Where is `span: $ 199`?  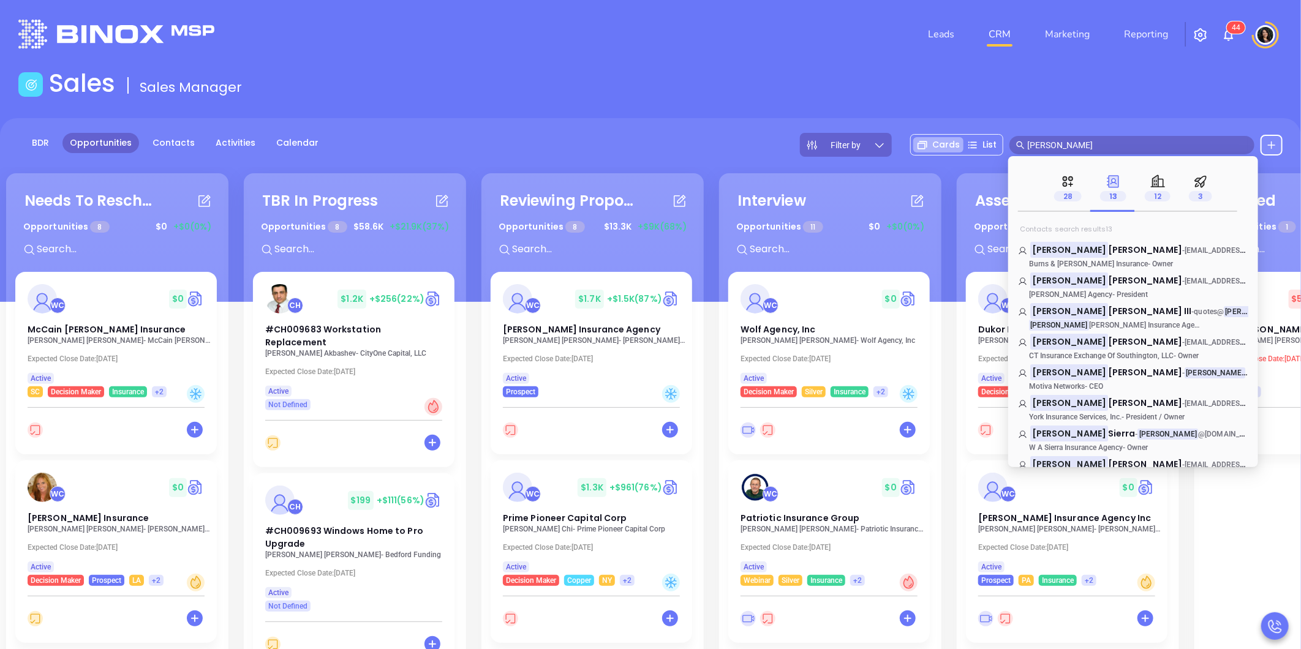 span: $ 199 is located at coordinates (361, 500).